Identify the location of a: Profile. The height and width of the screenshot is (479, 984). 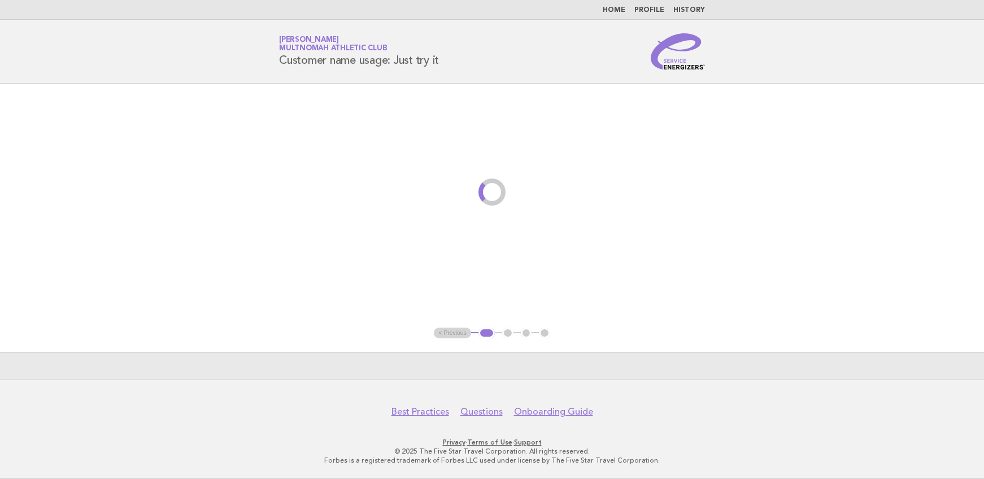
(649, 10).